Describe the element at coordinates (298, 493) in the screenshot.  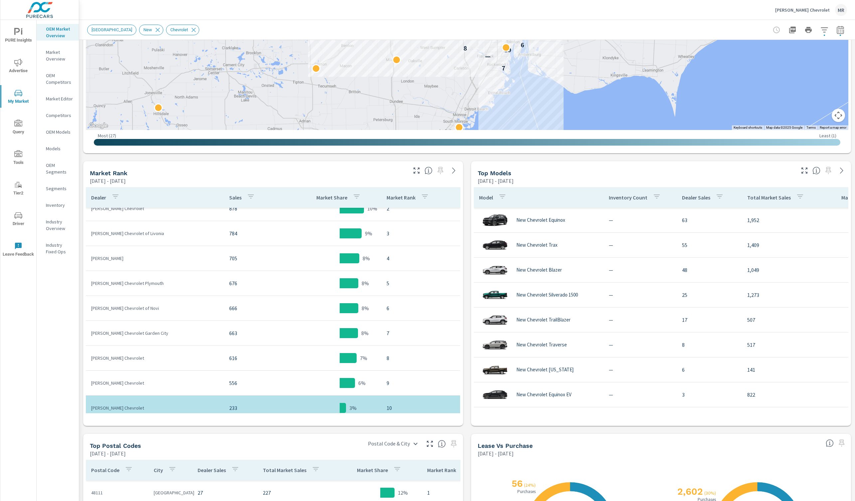
I see `p: 227` at that location.